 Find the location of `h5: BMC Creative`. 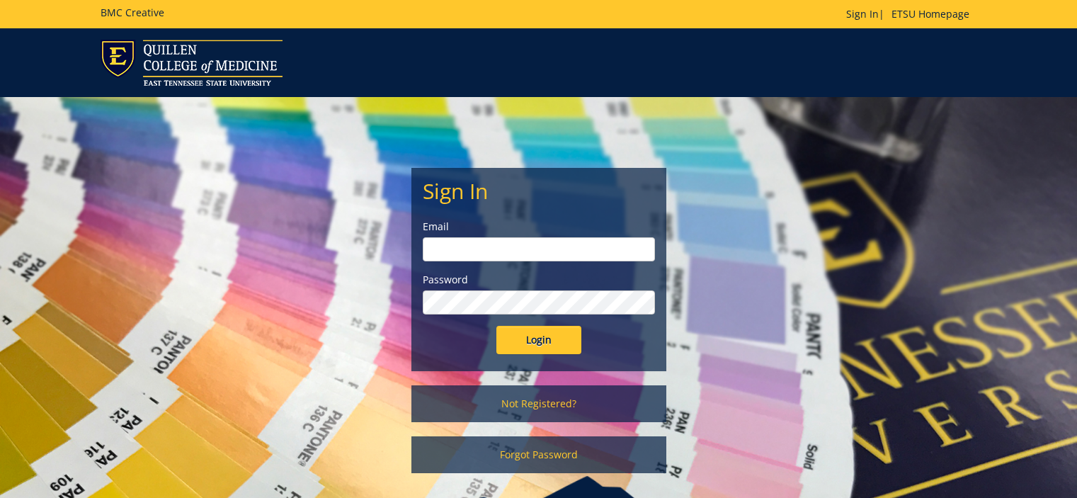

h5: BMC Creative is located at coordinates (132, 12).